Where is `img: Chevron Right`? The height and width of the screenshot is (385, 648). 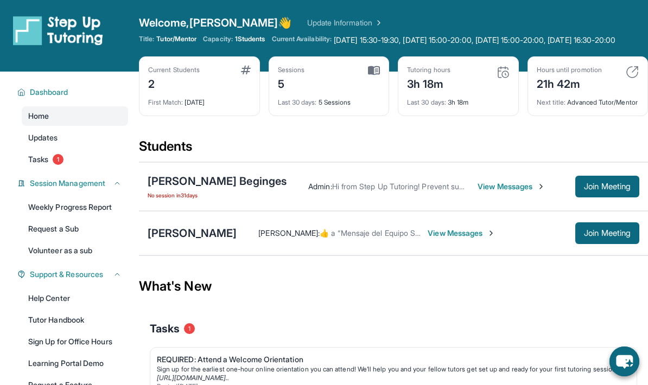
img: Chevron Right is located at coordinates (378, 23).